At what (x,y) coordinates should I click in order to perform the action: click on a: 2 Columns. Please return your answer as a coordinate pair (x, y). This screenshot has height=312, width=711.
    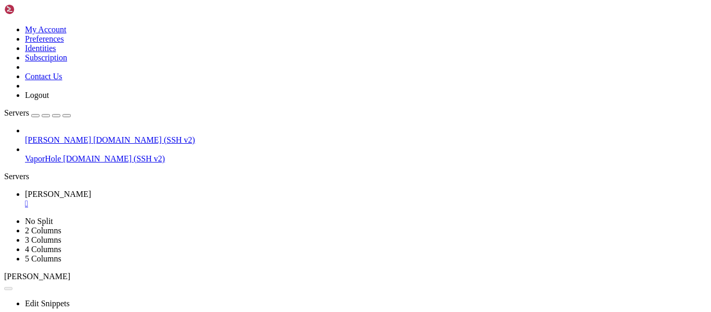
    Looking at the image, I should click on (43, 230).